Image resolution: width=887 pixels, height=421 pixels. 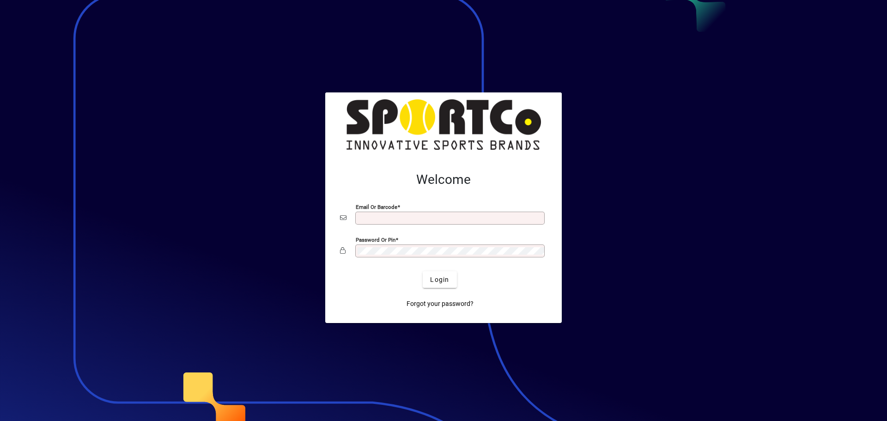 I want to click on h2: Welcome, so click(x=444, y=180).